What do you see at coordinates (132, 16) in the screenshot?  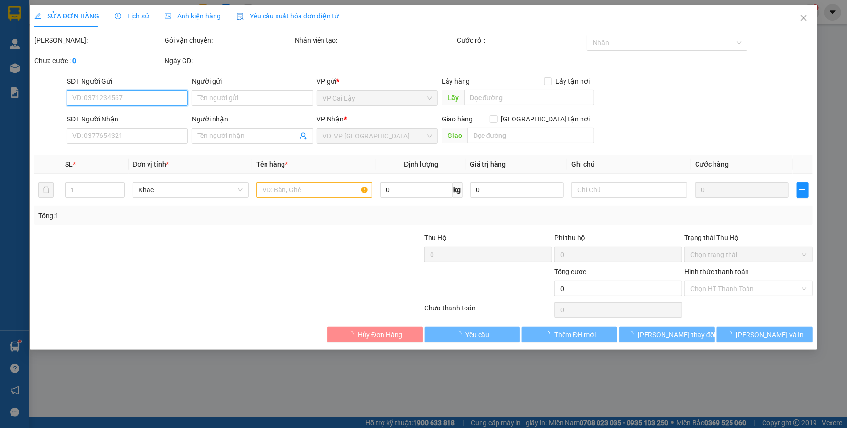 I see `span: Lịch sử` at bounding box center [132, 16].